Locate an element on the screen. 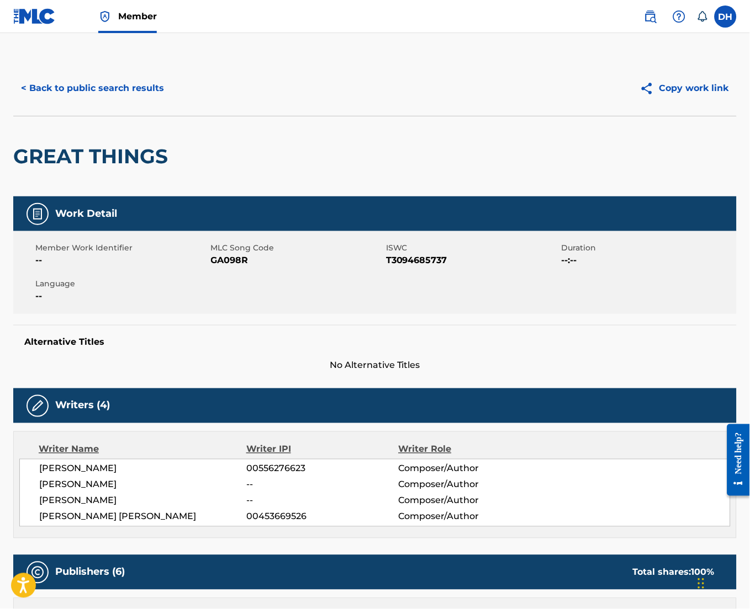  span: No Alternative Titles is located at coordinates (375, 365).